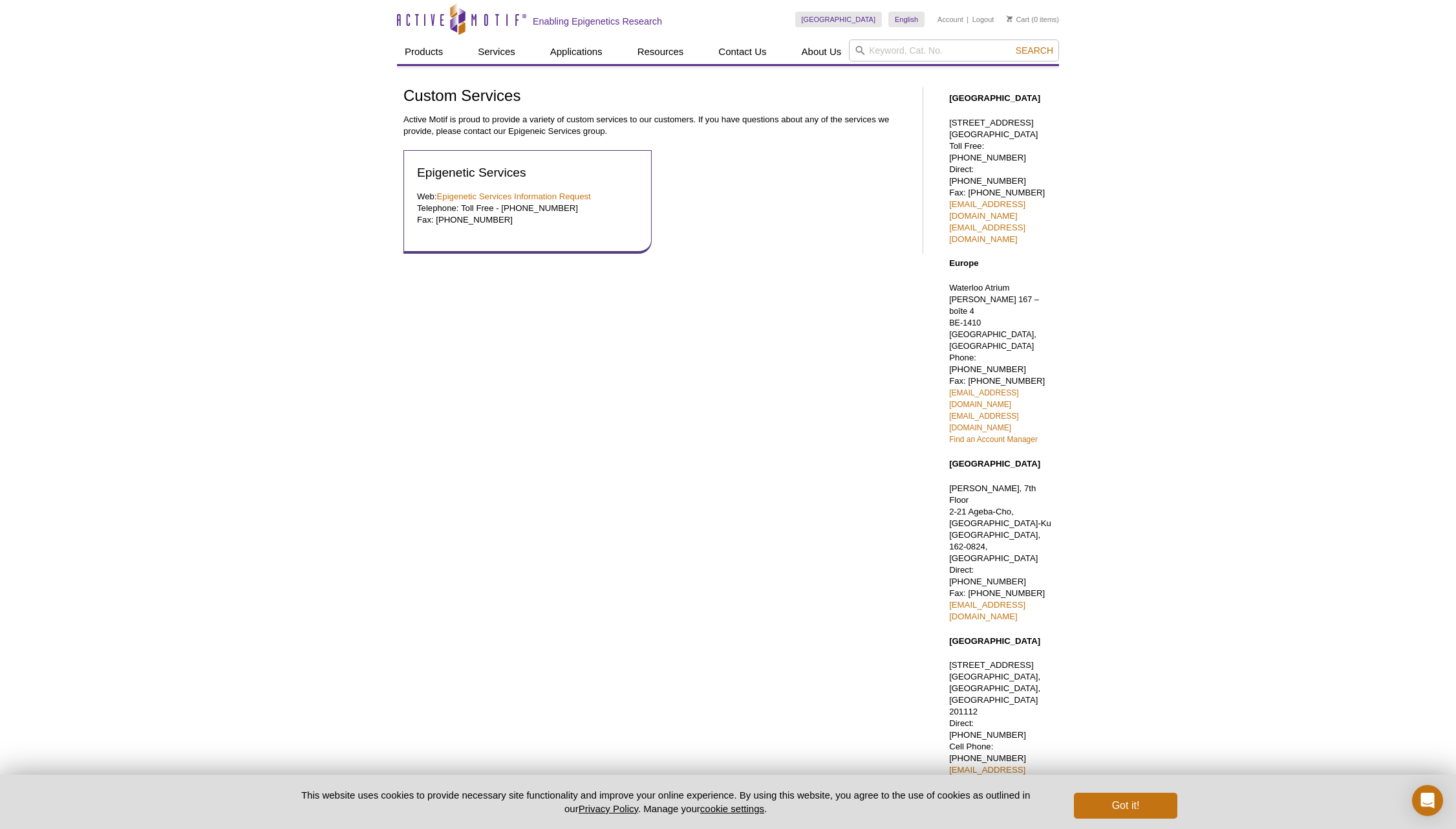 Image resolution: width=1456 pixels, height=829 pixels. What do you see at coordinates (666, 801) in the screenshot?
I see `p: This website uses cookies to provide necessary site functionality and improve your online experie...` at bounding box center [666, 801].